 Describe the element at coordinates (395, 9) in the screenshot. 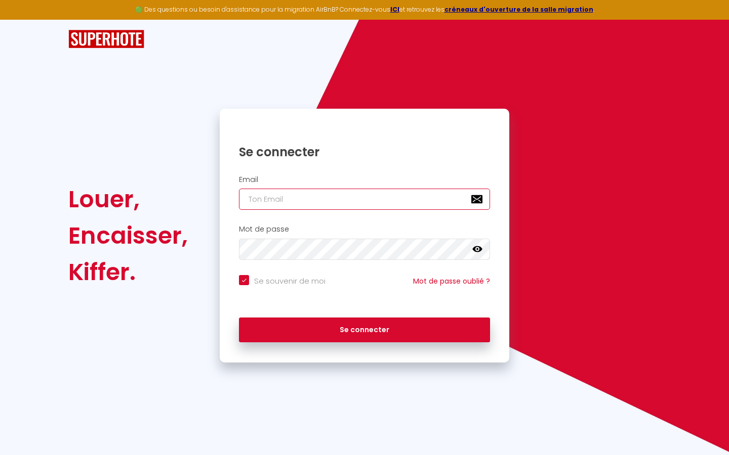

I see `a: ICI` at that location.